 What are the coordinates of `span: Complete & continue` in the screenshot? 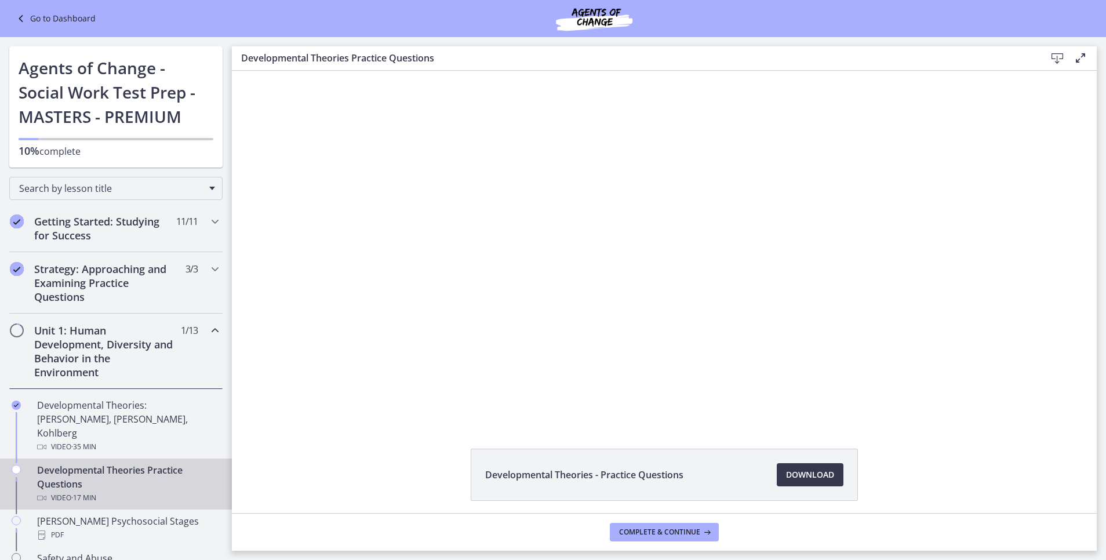 It's located at (660, 532).